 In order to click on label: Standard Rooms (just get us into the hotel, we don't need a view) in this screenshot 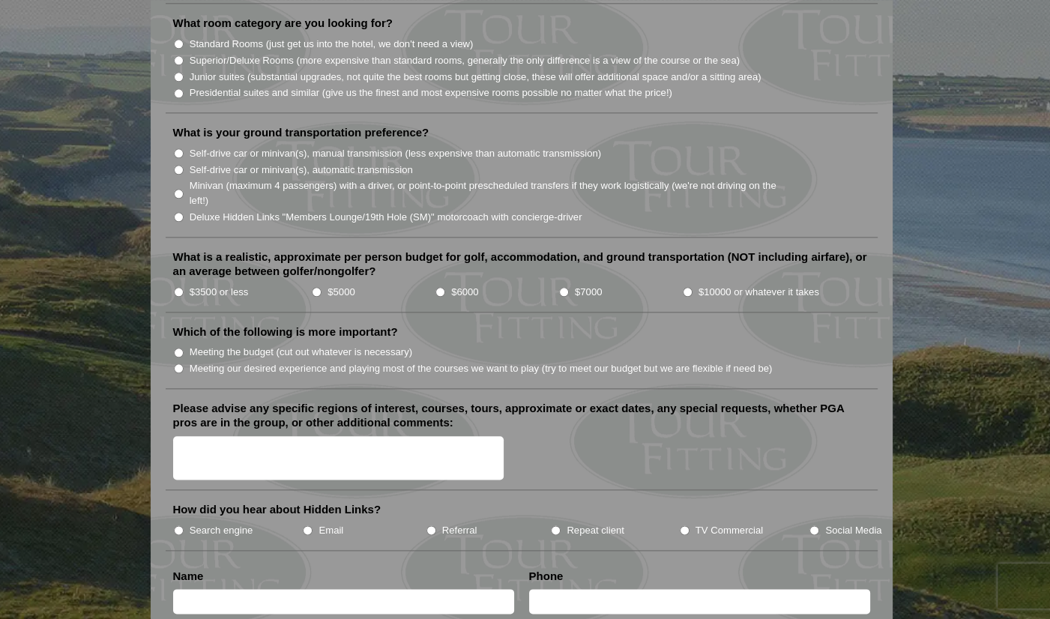, I will do `click(331, 44)`.